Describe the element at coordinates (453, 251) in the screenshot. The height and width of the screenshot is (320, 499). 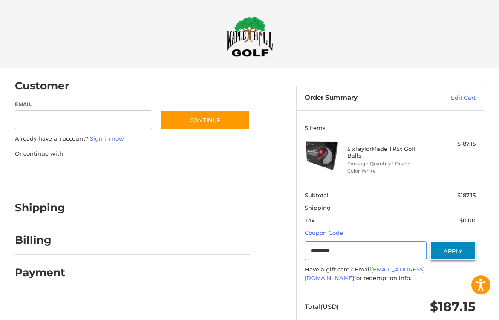
I see `button: Apply` at that location.